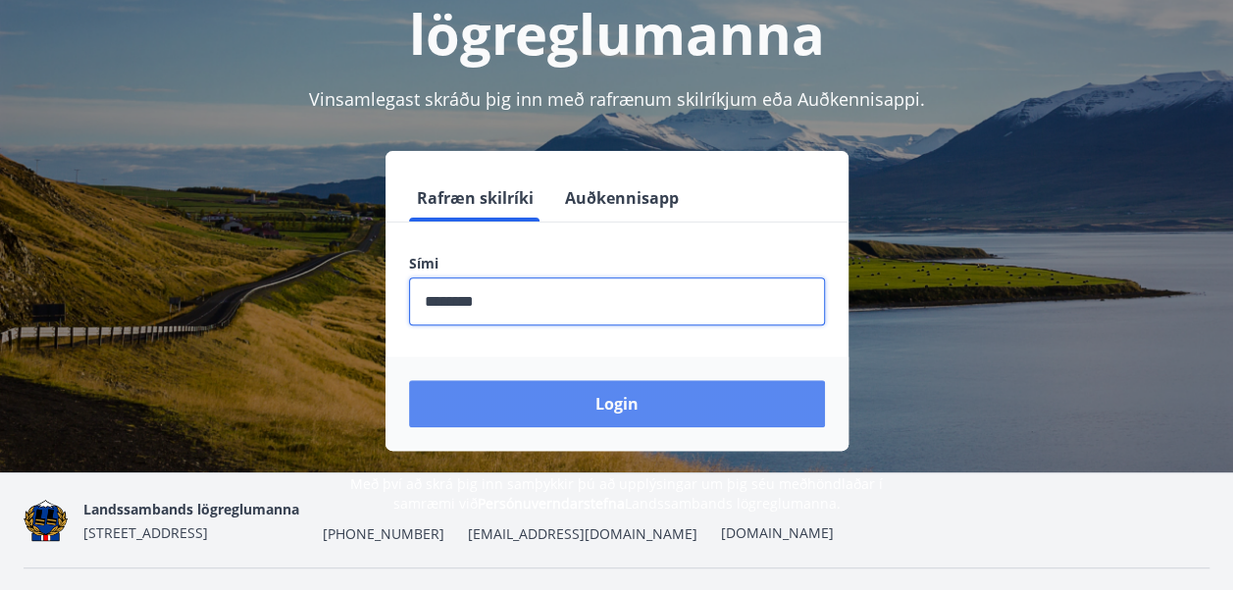 This screenshot has width=1233, height=590. I want to click on img: 1cqKbADZNYZ4wXUG0EC2JmCwhQh0Y6EN22Kw4FTY.png, so click(45, 521).